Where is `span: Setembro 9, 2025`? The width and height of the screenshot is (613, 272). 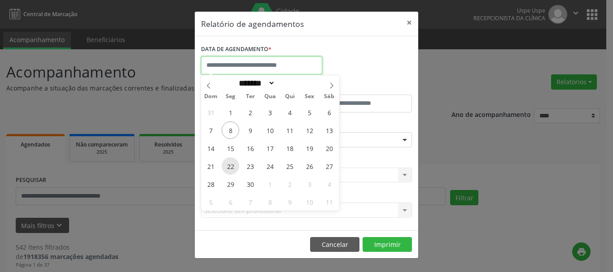 span: Setembro 9, 2025 is located at coordinates (250, 130).